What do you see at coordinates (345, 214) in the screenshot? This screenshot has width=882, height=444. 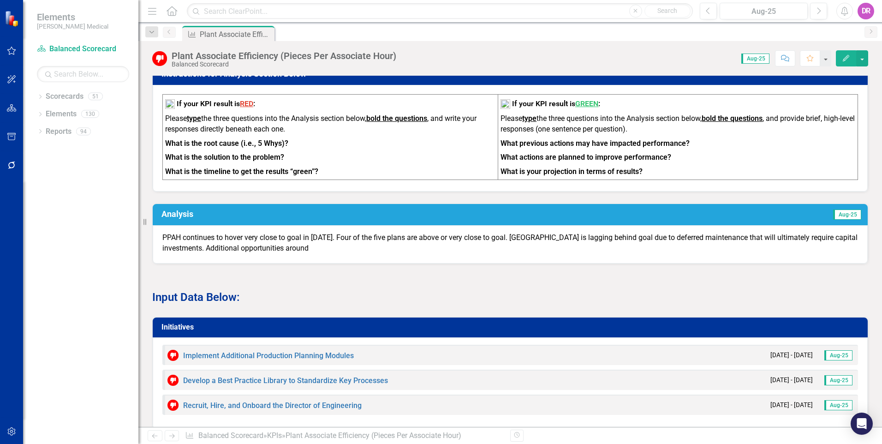 I see `h3: Analysis` at bounding box center [345, 214].